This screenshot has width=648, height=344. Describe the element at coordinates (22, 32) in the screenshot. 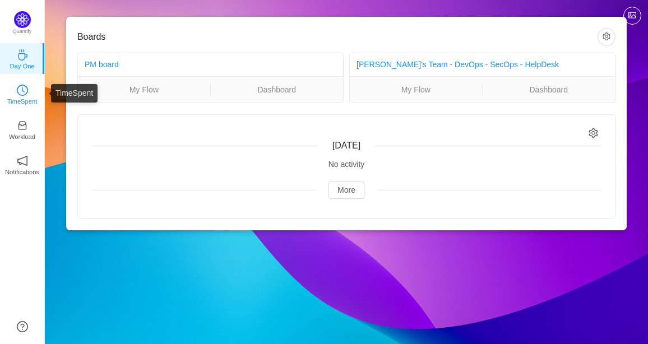

I see `p: Quantify` at that location.